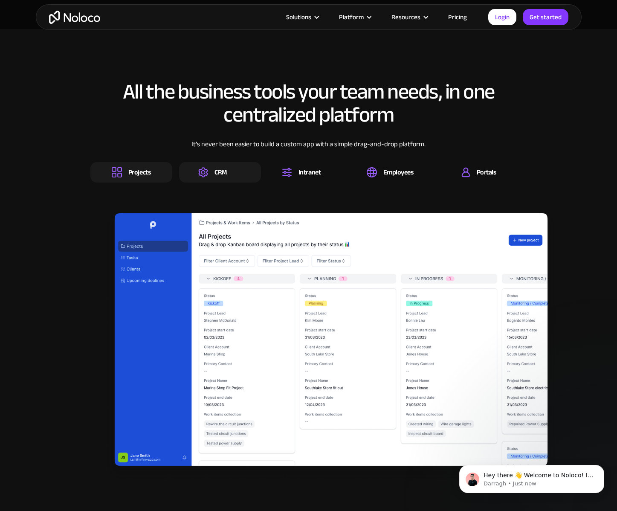  Describe the element at coordinates (309, 151) in the screenshot. I see `div: It’s never been easier to build a custom app with a simple drag-and-drop platform.` at that location.